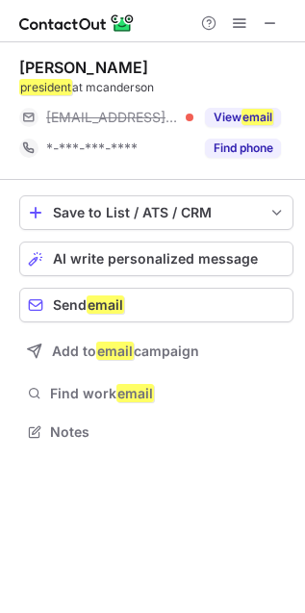 Image resolution: width=305 pixels, height=613 pixels. Describe the element at coordinates (125, 351) in the screenshot. I see `span: Add to campaign` at that location.